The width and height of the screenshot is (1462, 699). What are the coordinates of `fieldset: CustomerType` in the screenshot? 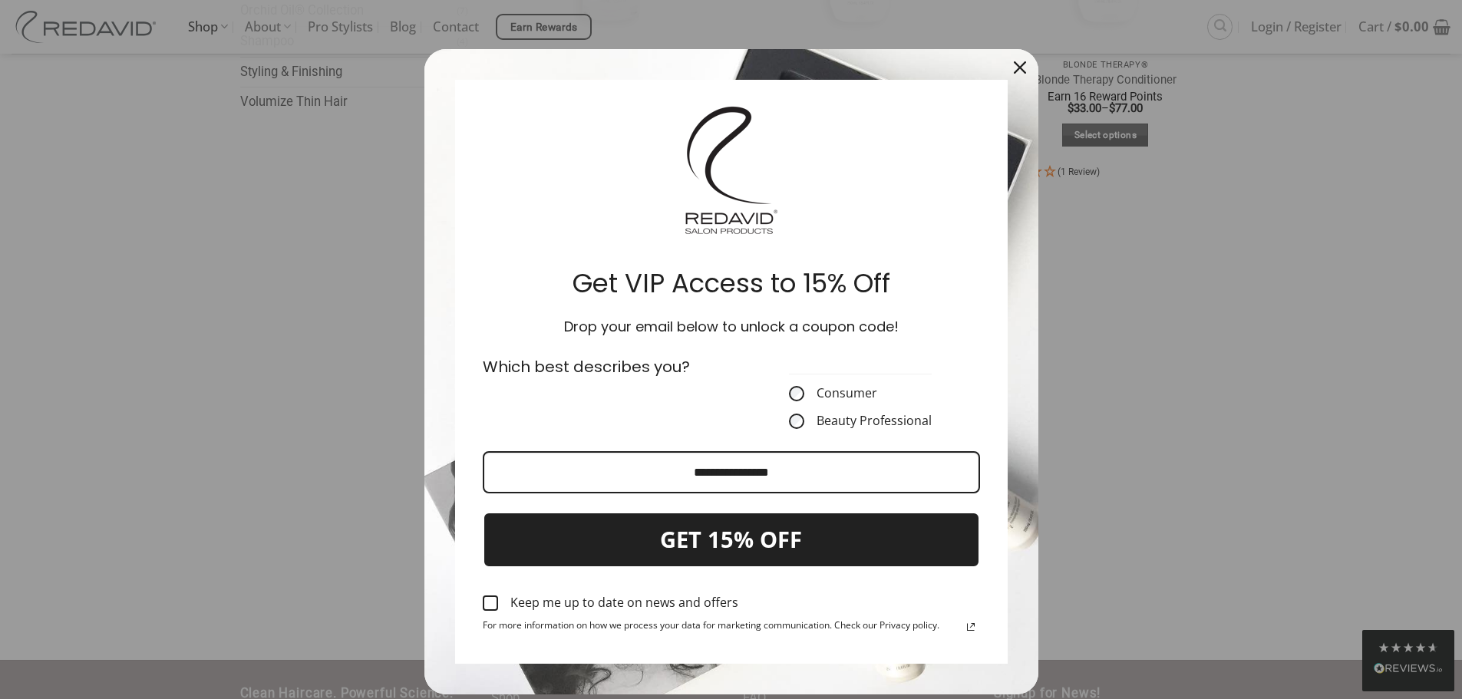 It's located at (860, 392).